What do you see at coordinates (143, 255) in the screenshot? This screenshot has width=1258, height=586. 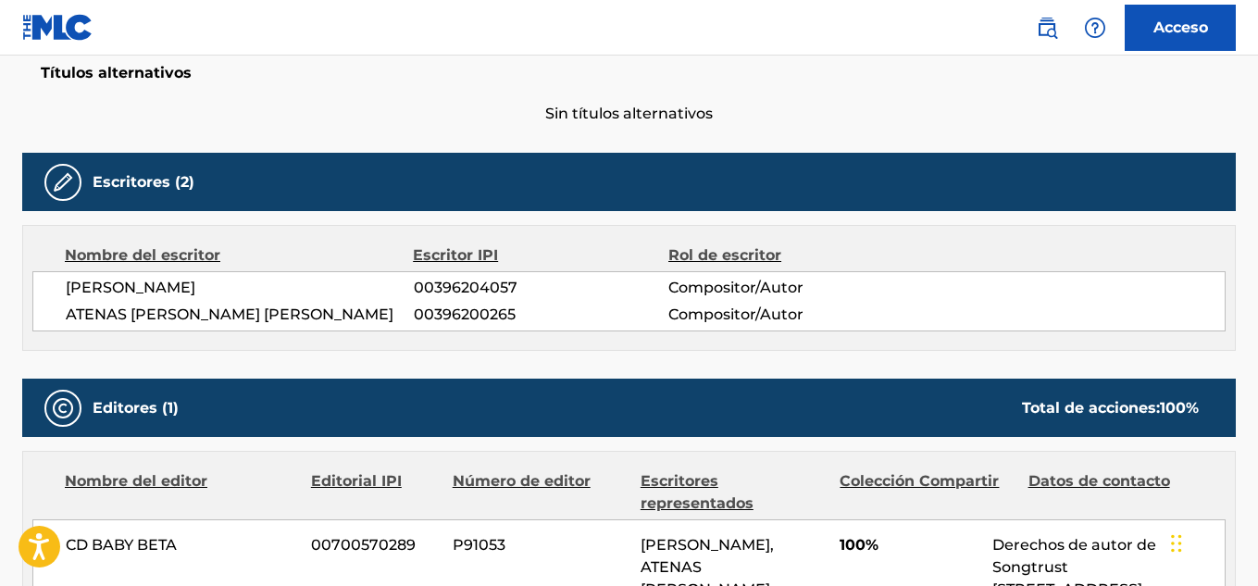 I see `font: Nombre del escritor` at bounding box center [143, 255].